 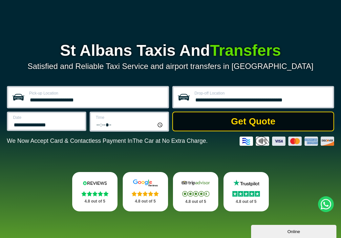 I want to click on a: Google Stars 4.8 out of 5, so click(x=146, y=192).